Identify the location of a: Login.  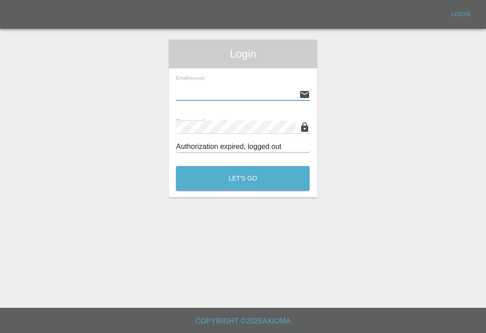
(461, 14).